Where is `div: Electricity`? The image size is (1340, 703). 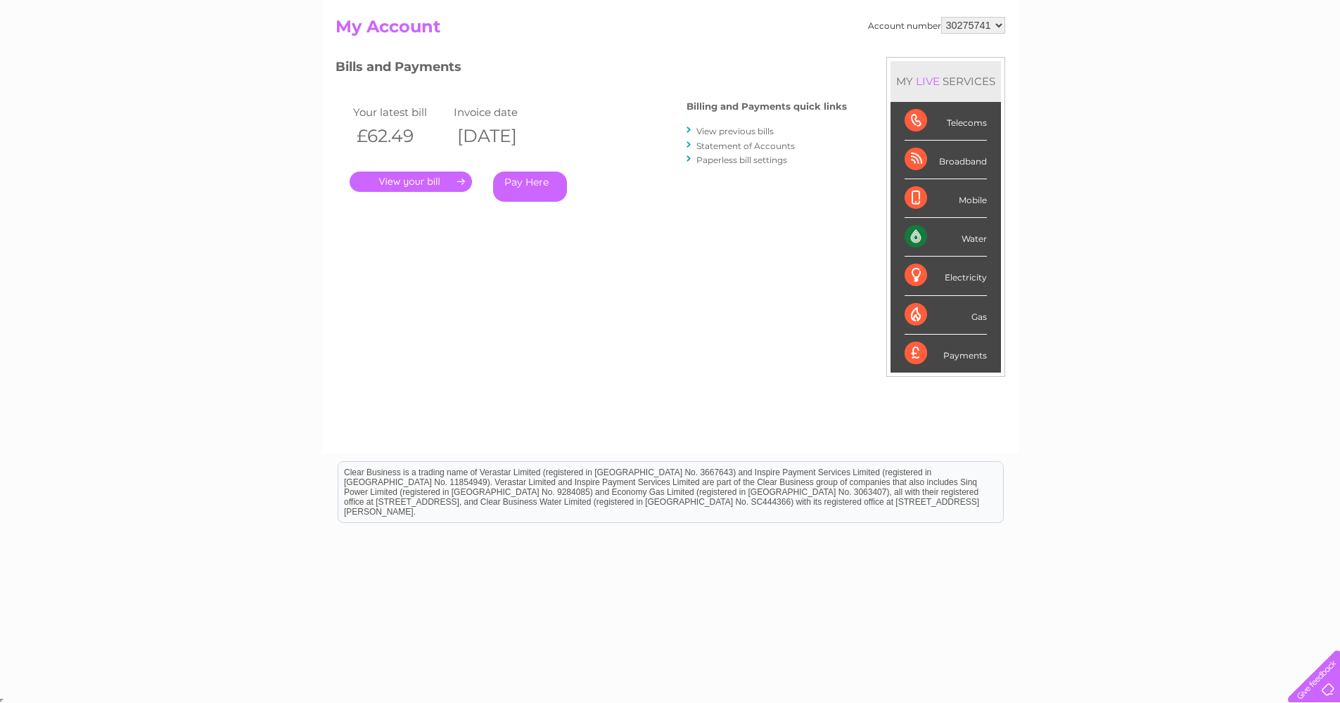
div: Electricity is located at coordinates (945, 276).